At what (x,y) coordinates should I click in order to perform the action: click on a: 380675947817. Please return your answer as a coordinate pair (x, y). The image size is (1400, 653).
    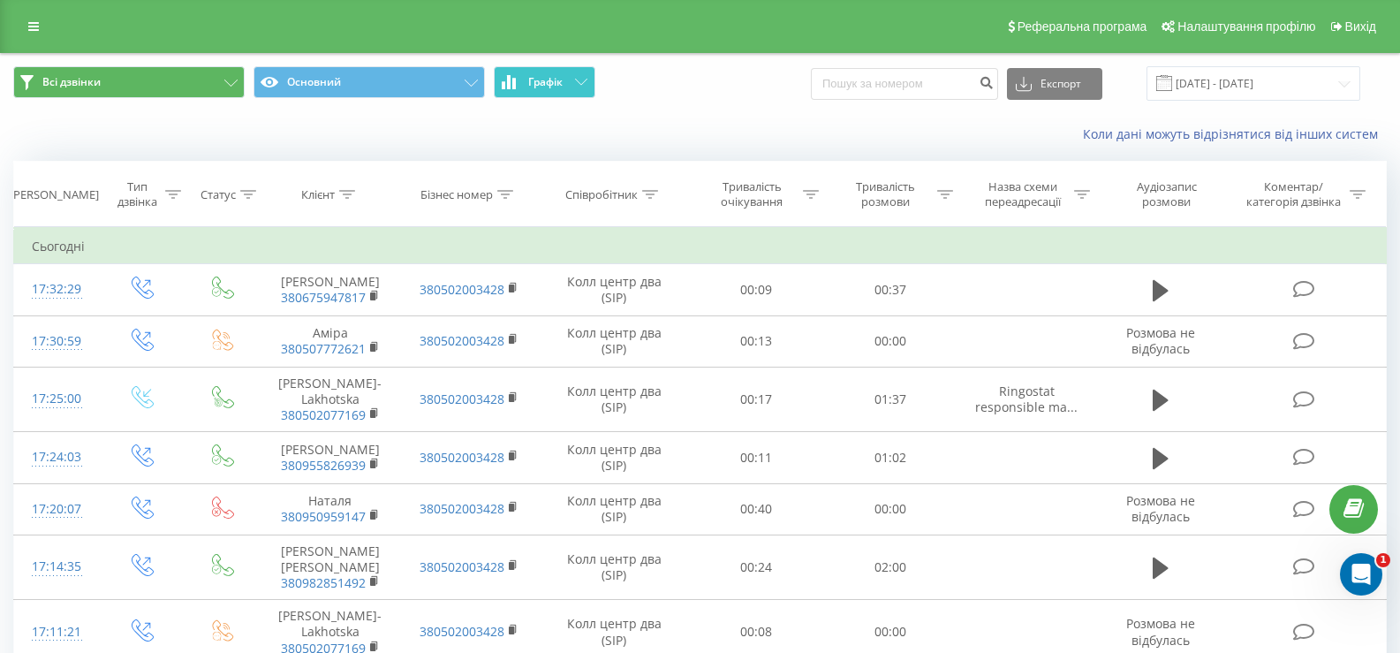
    Looking at the image, I should click on (323, 297).